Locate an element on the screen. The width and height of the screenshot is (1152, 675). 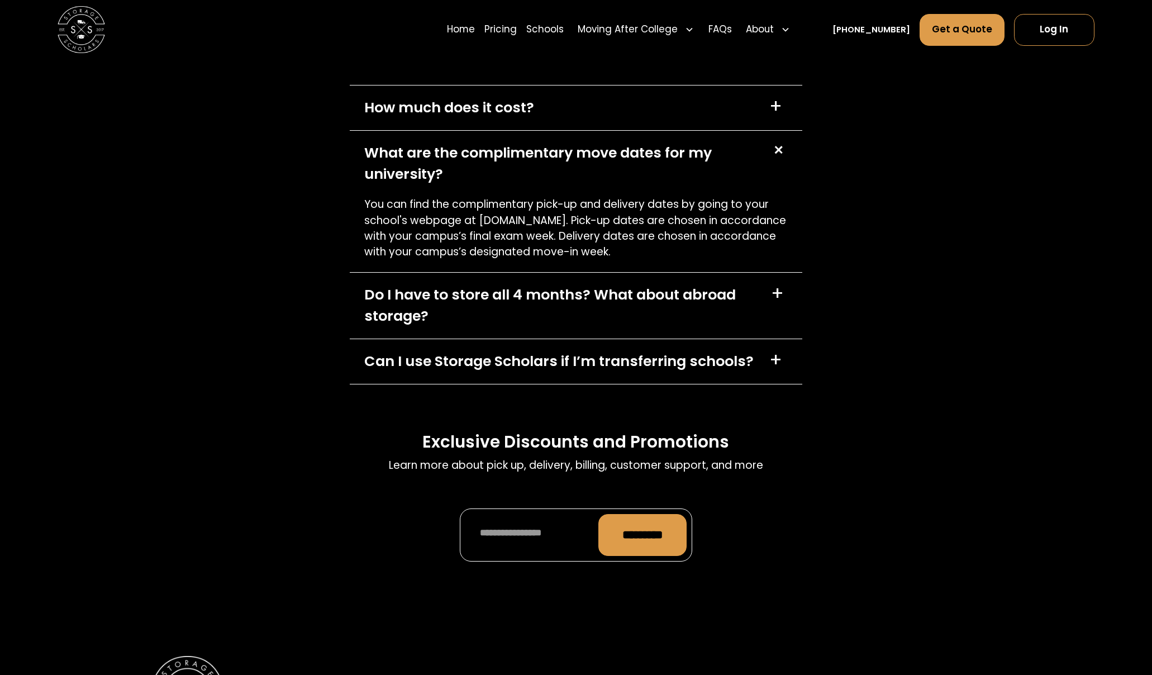
a: Pricing is located at coordinates (501, 29).